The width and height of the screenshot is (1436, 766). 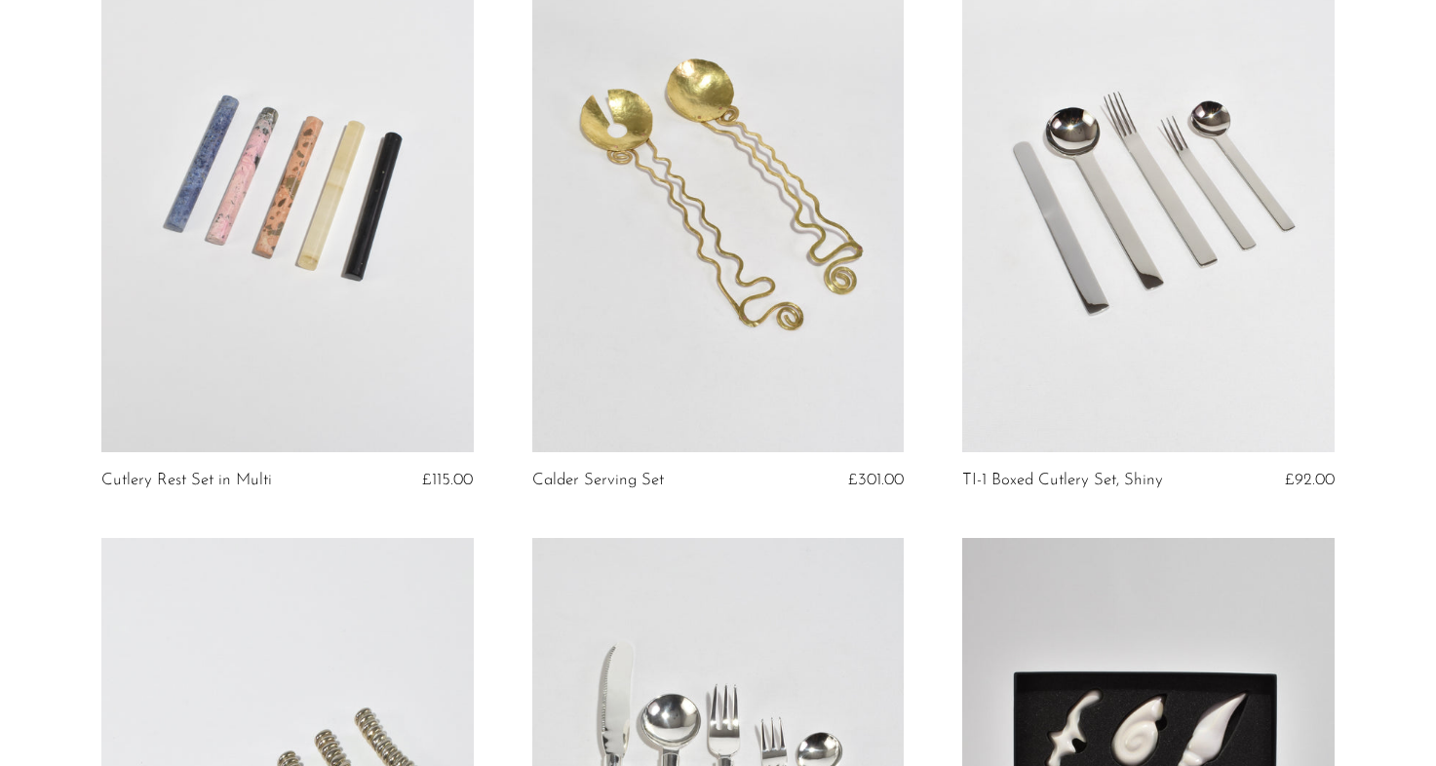 I want to click on a: TI-1 Boxed Cutlery Set, Shiny, so click(x=1062, y=480).